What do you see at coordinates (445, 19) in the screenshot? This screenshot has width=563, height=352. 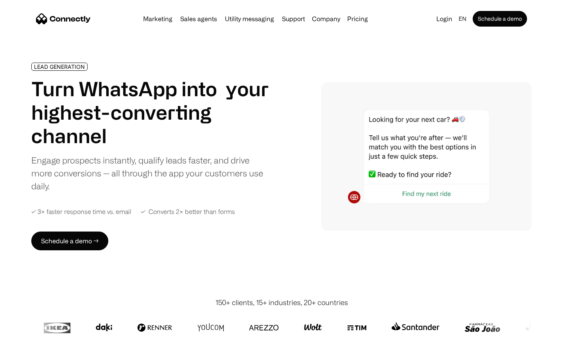 I see `a: Login` at bounding box center [445, 19].